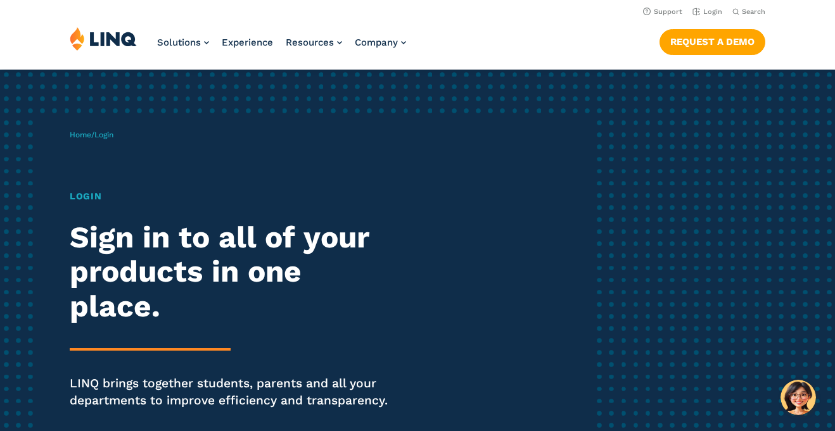 This screenshot has width=835, height=431. What do you see at coordinates (380, 42) in the screenshot?
I see `a: Company` at bounding box center [380, 42].